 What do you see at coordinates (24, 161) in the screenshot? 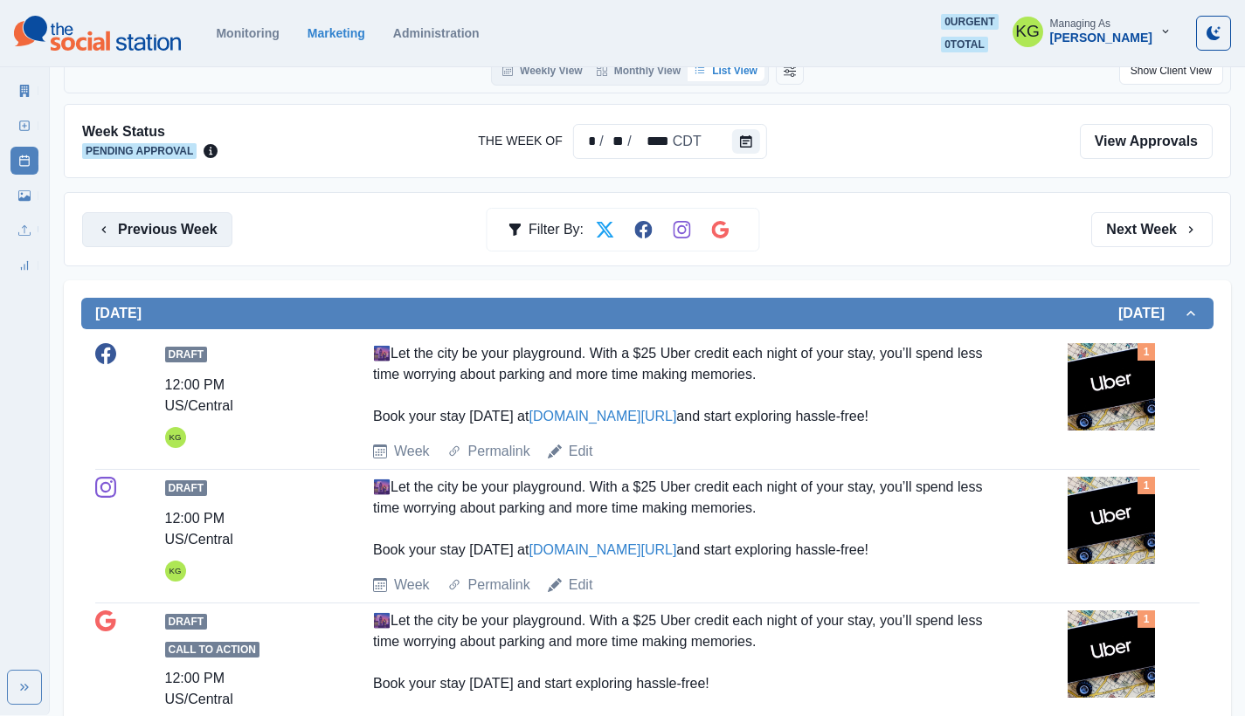
I see `a: Post Schedule` at bounding box center [24, 161].